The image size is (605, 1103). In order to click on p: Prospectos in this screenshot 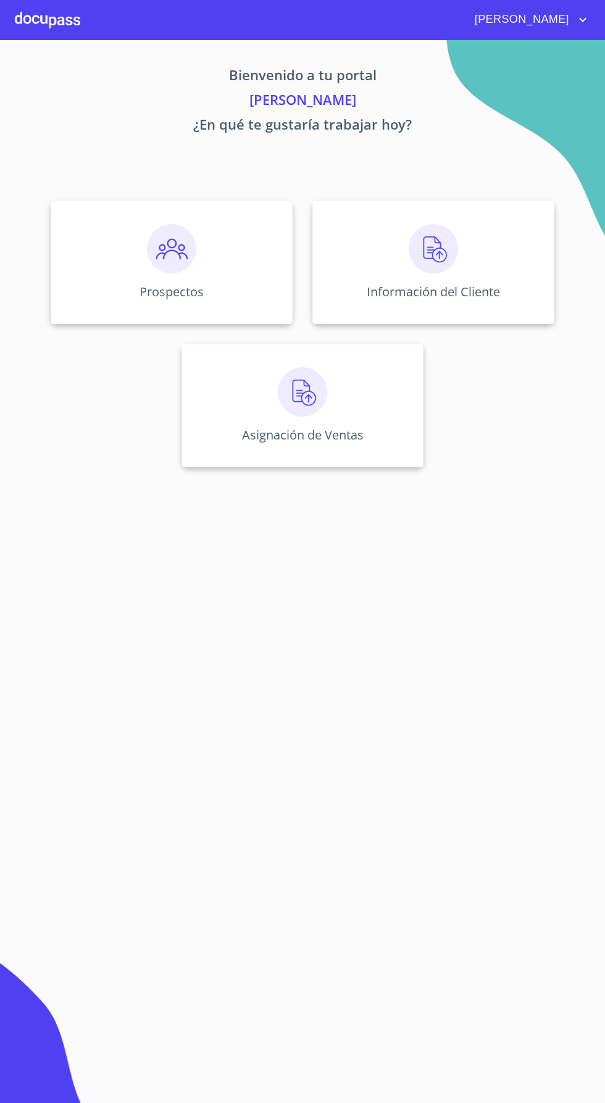, I will do `click(172, 291)`.